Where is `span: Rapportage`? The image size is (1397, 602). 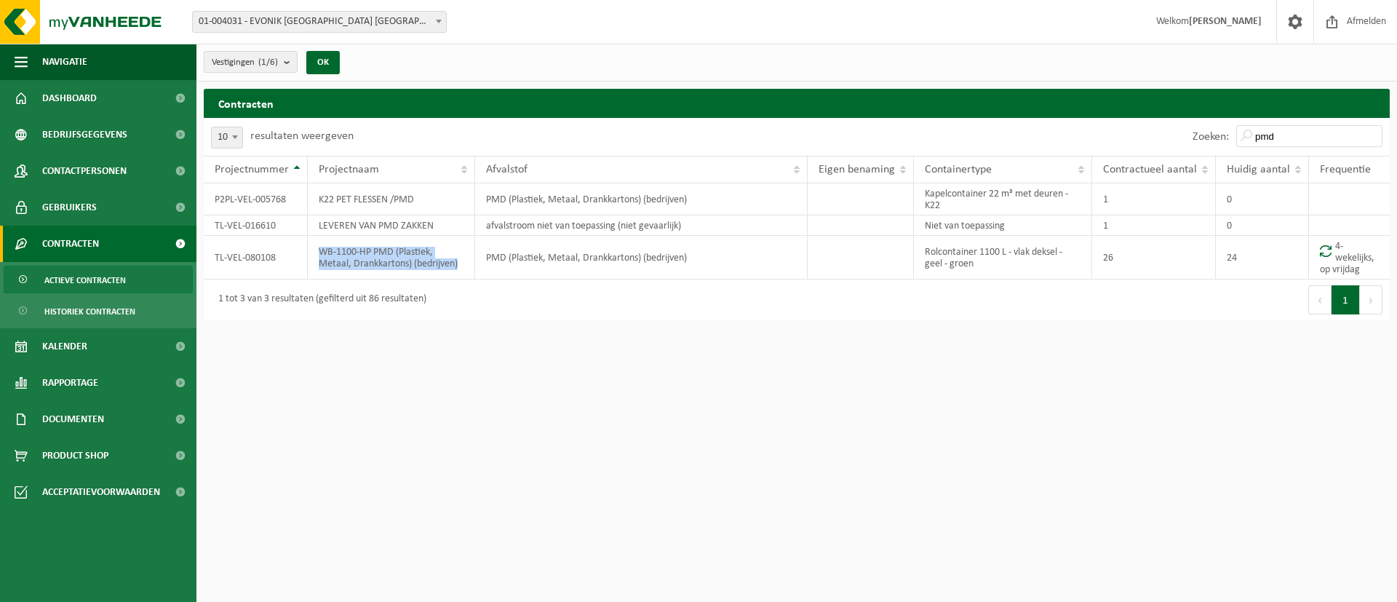
span: Rapportage is located at coordinates (70, 383).